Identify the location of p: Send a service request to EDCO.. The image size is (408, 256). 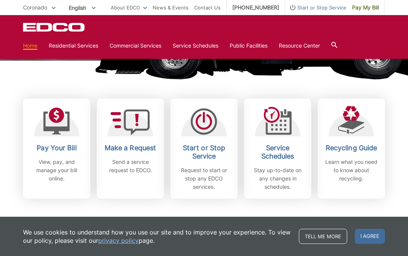
(130, 166).